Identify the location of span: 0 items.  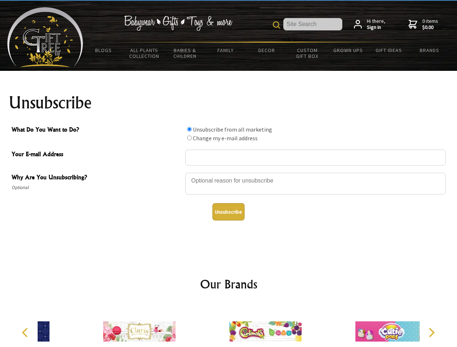
(430, 24).